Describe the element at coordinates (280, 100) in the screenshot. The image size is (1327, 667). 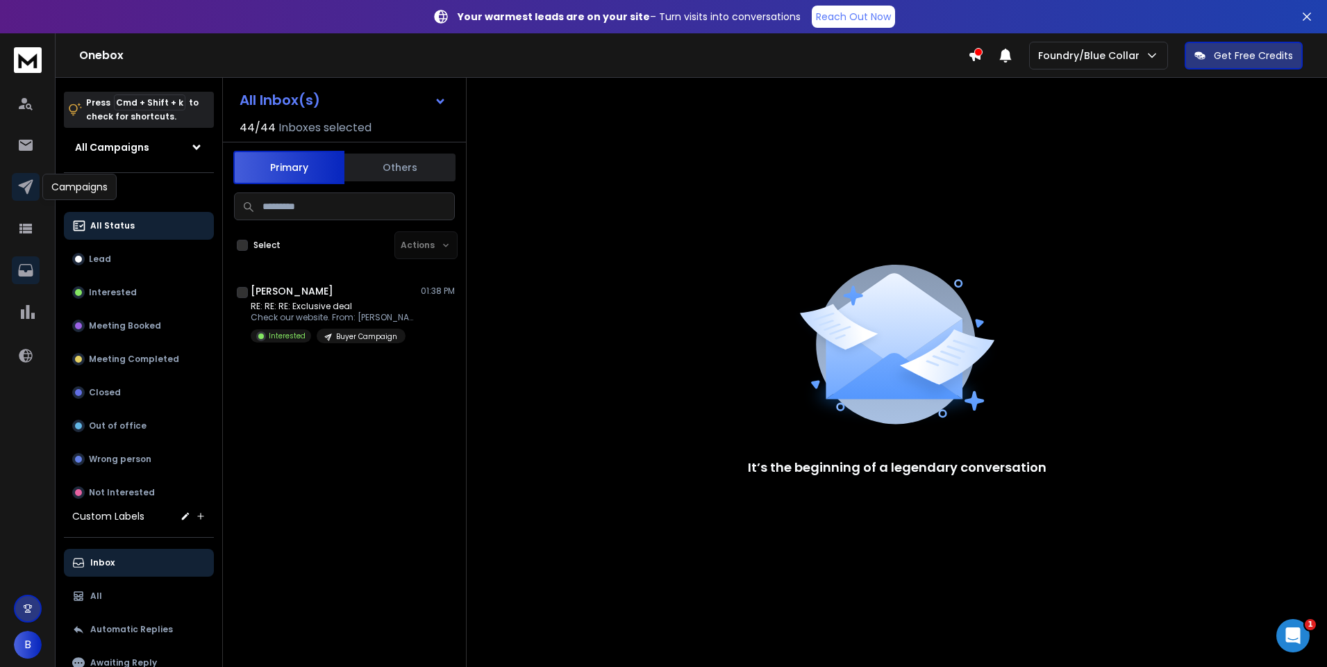
I see `h1: All Inbox(s)` at that location.